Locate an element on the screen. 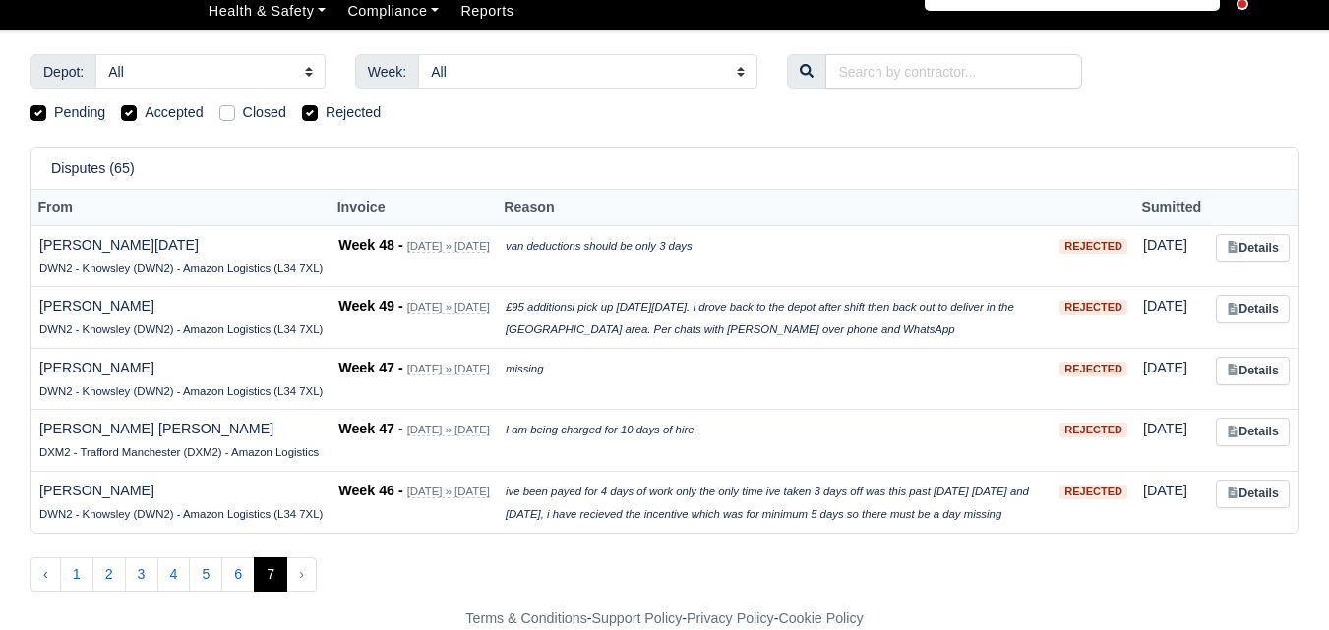  label: Rejected is located at coordinates (353, 112).